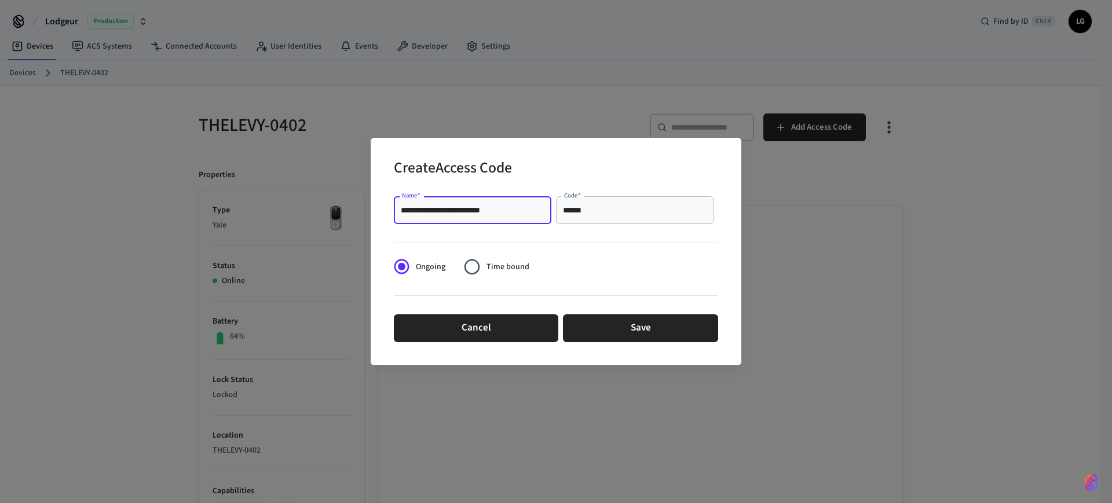 The image size is (1112, 503). Describe the element at coordinates (476, 328) in the screenshot. I see `button: Cancel` at that location.